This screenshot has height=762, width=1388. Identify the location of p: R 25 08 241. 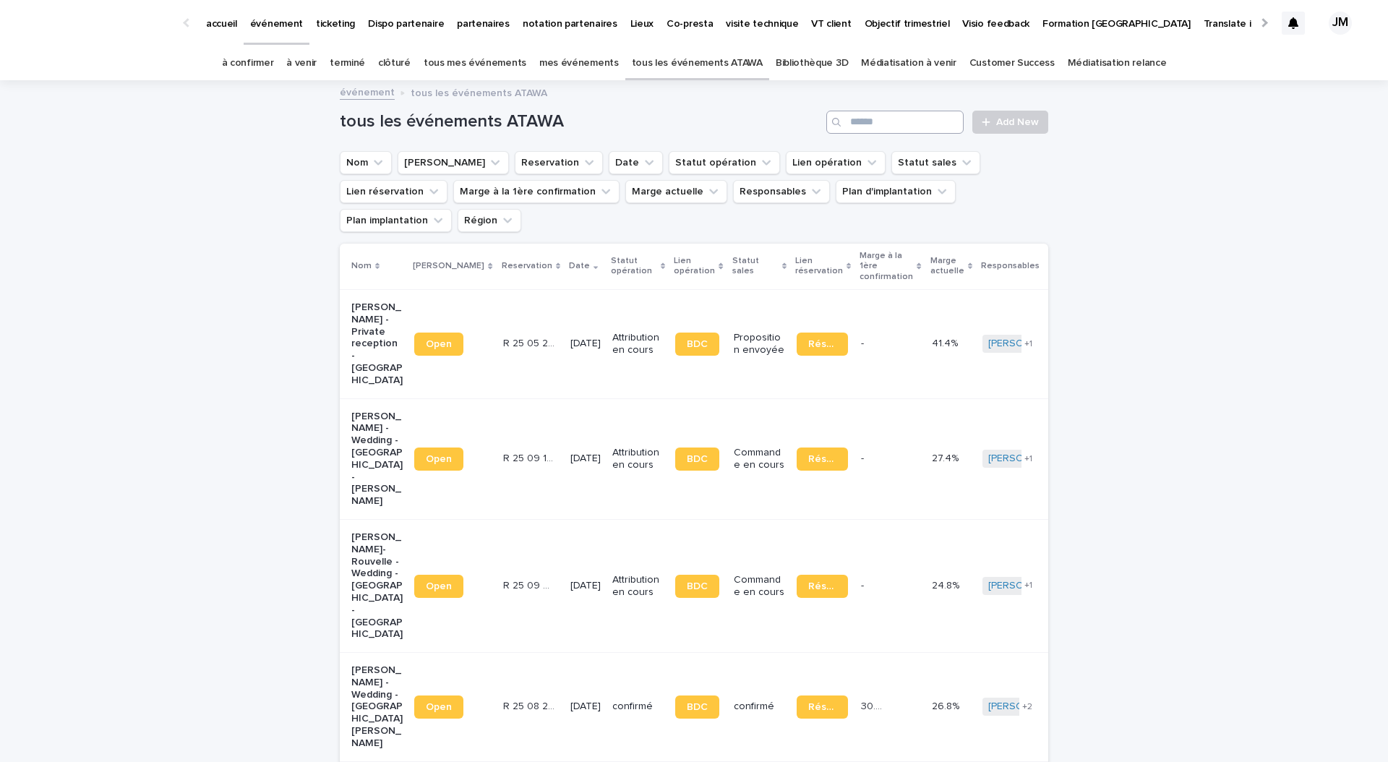
(530, 705).